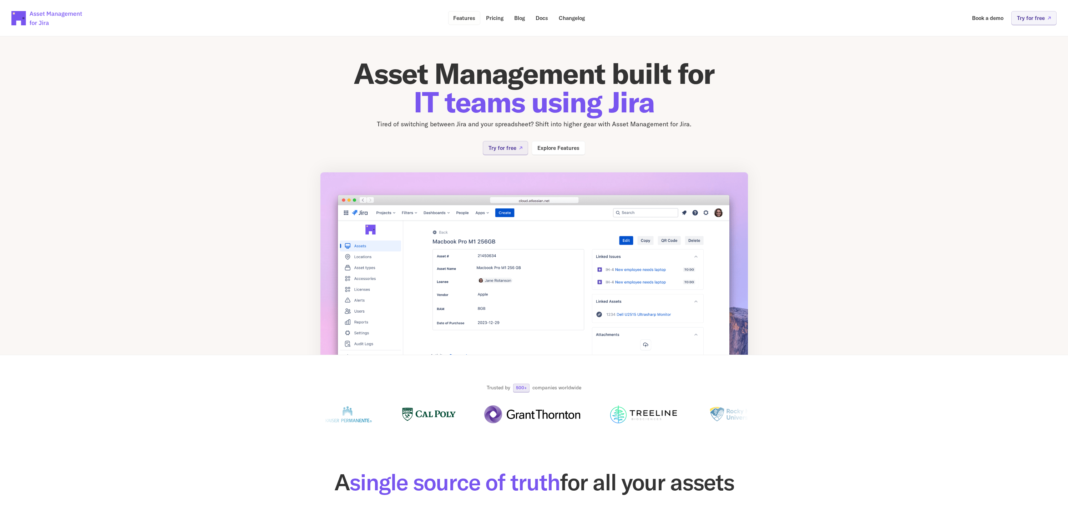 The width and height of the screenshot is (1068, 531). What do you see at coordinates (559, 148) in the screenshot?
I see `a: Explore Features` at bounding box center [559, 148].